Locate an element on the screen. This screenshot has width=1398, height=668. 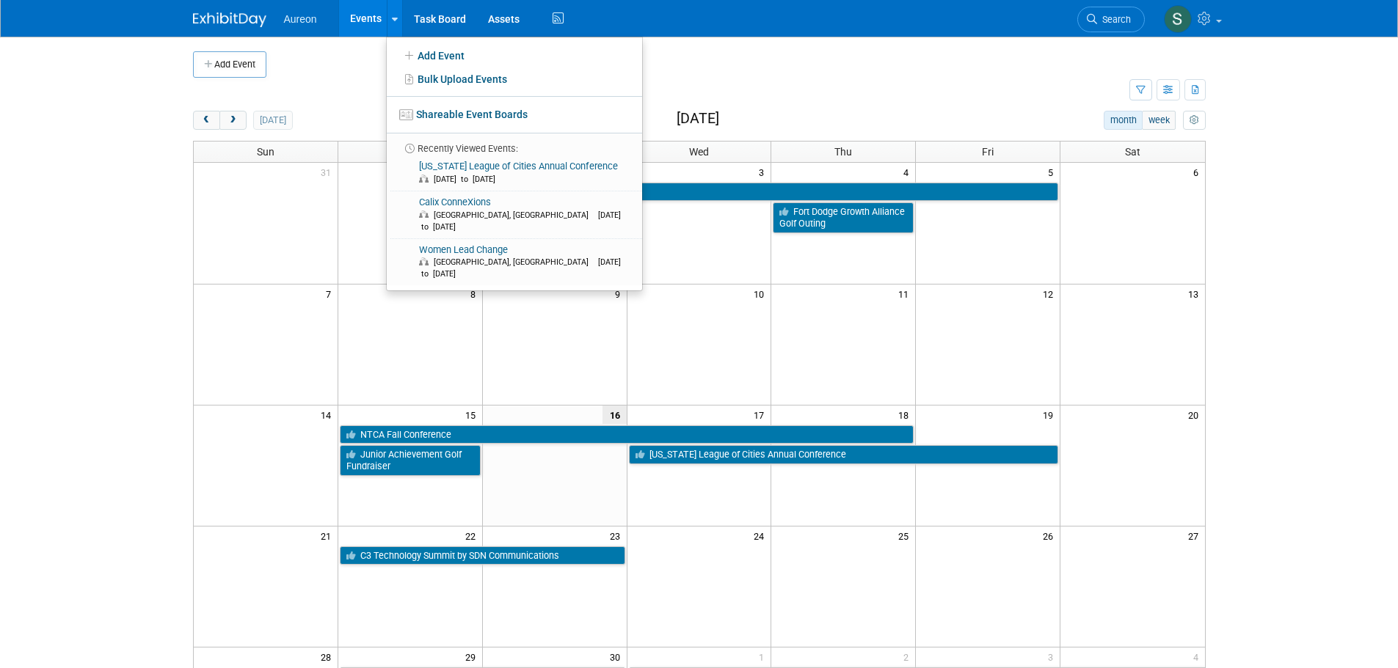
span: 6 is located at coordinates (1198, 172).